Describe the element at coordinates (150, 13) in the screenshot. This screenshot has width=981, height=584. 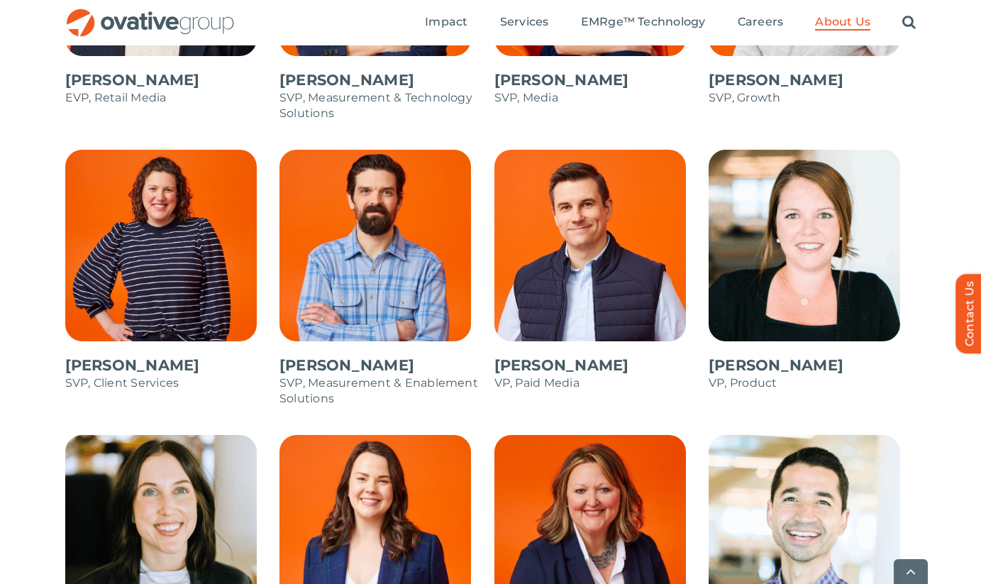
I see `a: OG_Full_horizontal_RGB` at that location.